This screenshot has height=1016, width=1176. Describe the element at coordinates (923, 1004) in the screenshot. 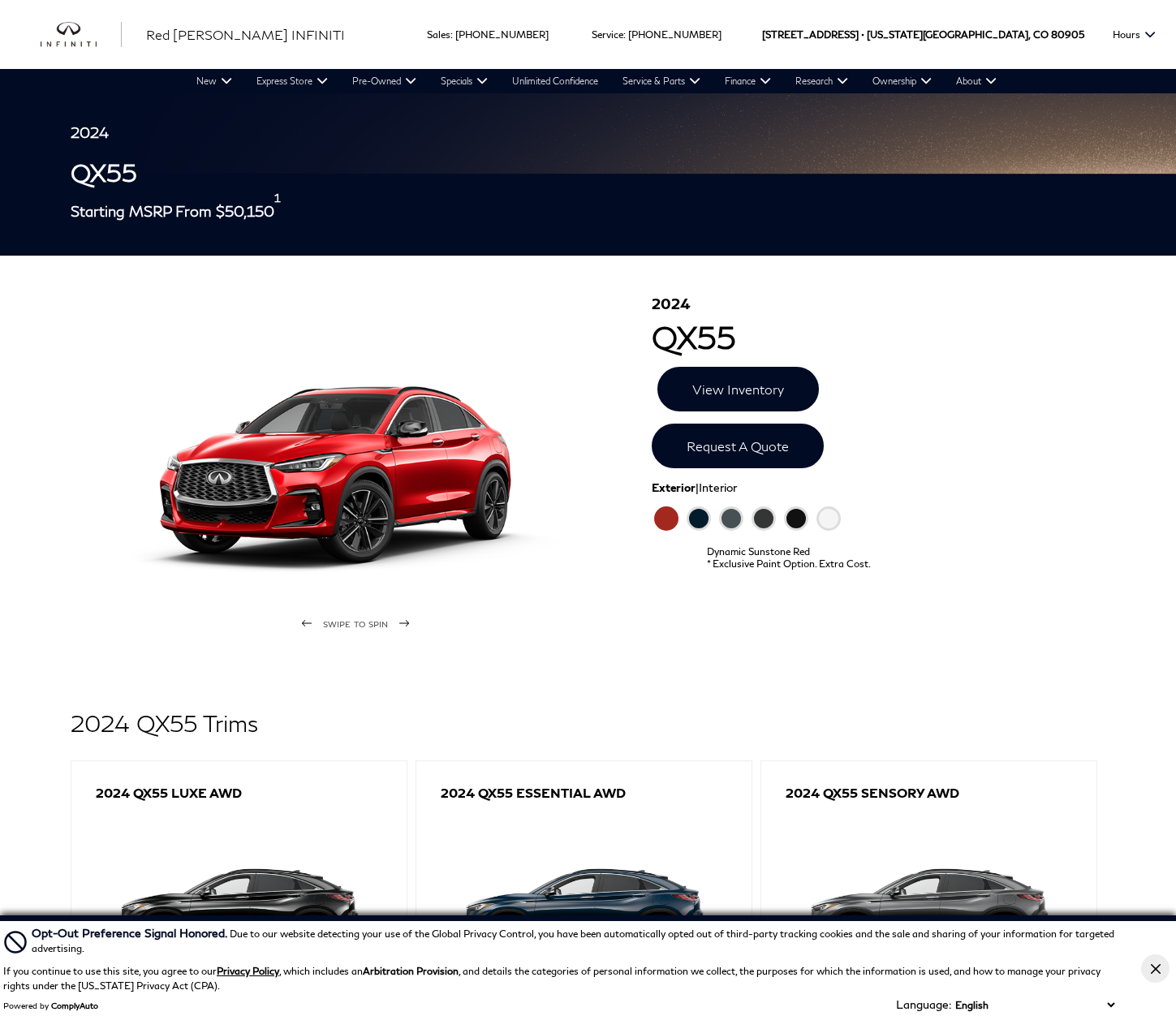

I see `div: Language:` at that location.